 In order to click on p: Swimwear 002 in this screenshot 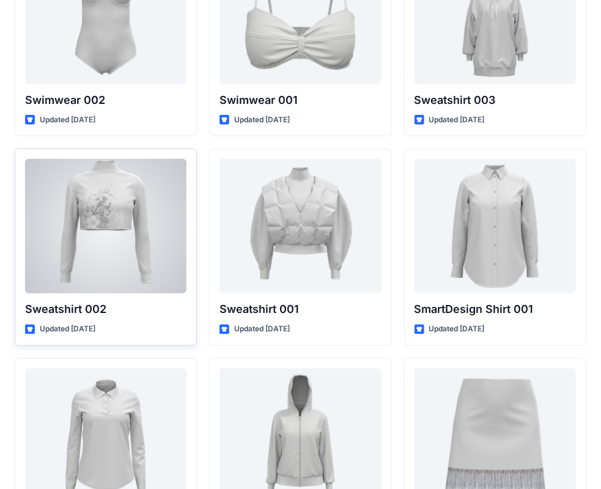, I will do `click(106, 100)`.